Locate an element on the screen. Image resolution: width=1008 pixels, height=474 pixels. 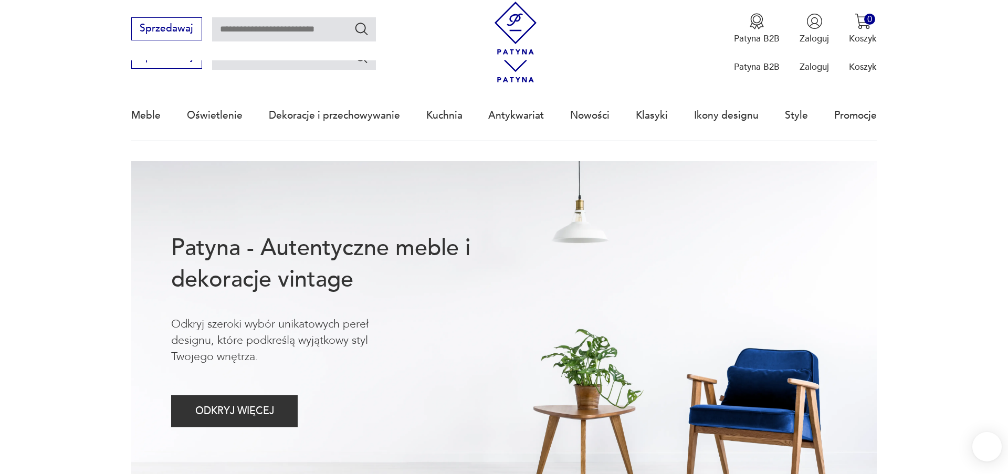
a: Kuchnia is located at coordinates (444, 116).